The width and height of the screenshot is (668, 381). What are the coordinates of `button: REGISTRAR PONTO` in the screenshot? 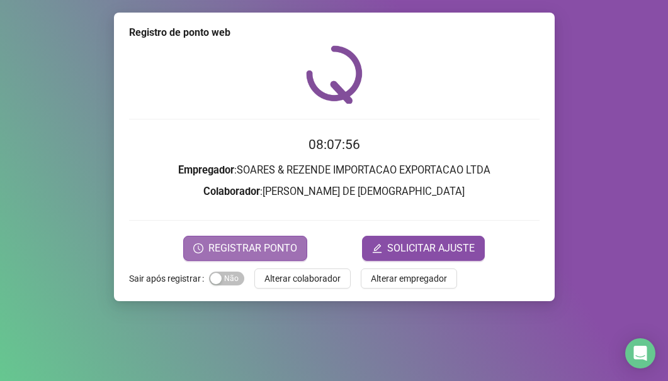 It's located at (245, 249).